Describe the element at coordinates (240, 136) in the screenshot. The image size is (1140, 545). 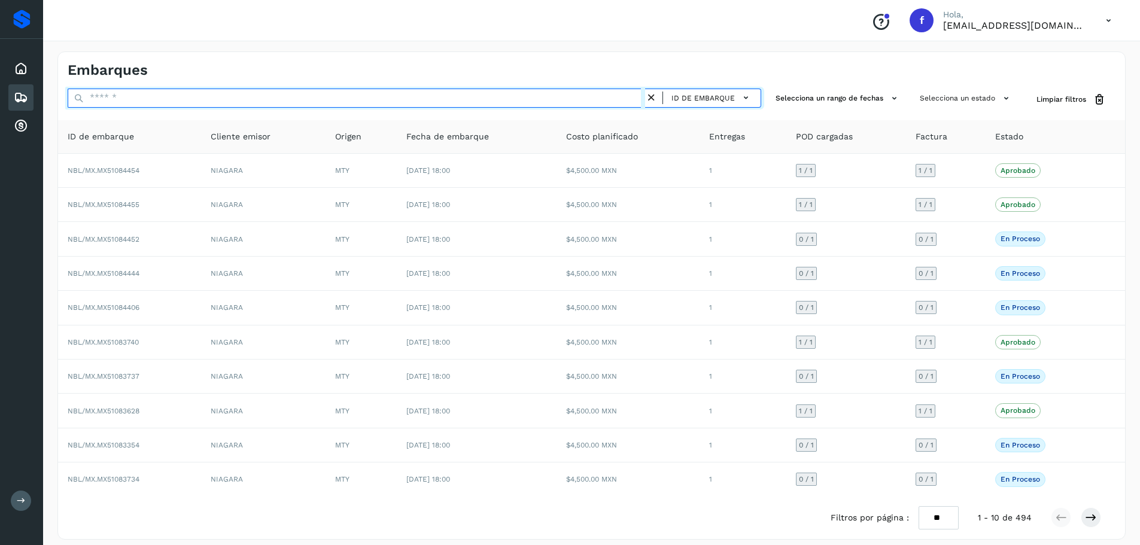
I see `span: Cliente emisor` at that location.